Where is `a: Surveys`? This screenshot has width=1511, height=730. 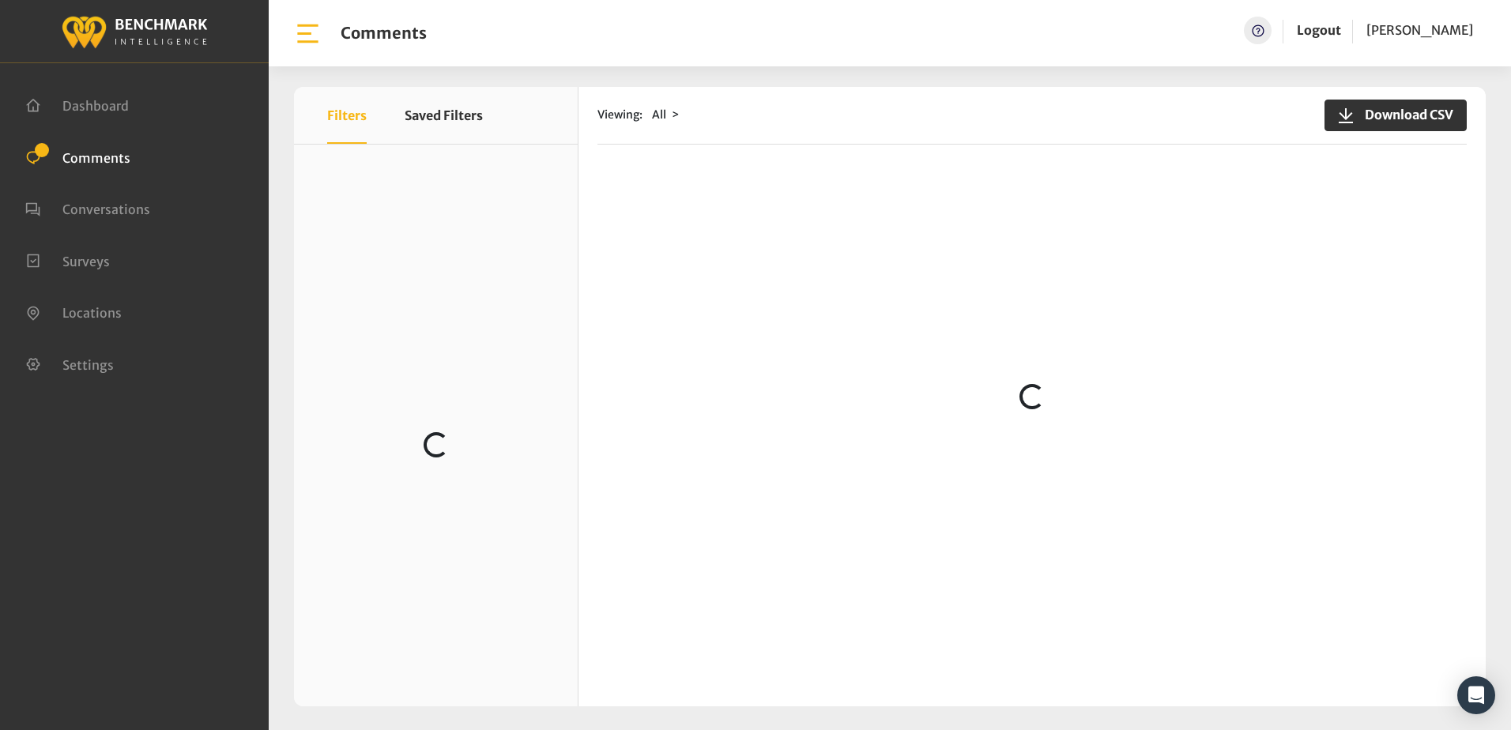
a: Surveys is located at coordinates (67, 260).